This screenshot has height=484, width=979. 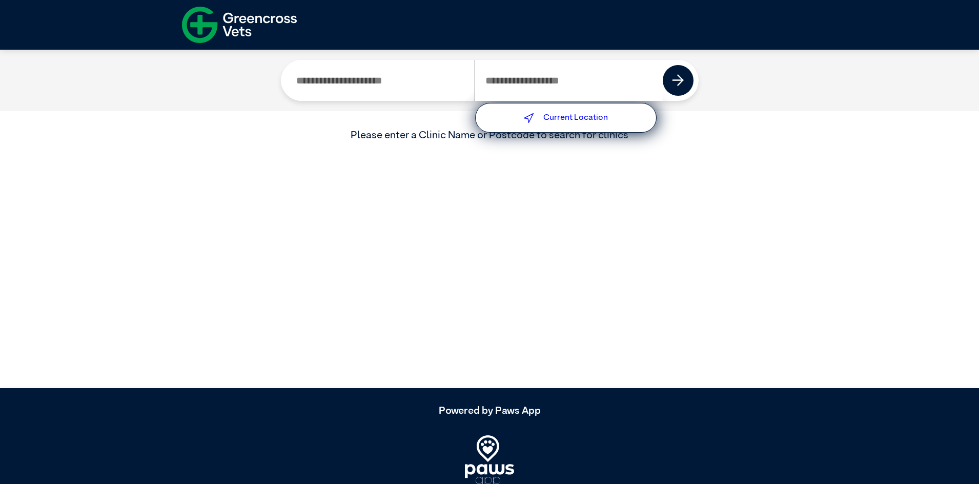 What do you see at coordinates (489, 135) in the screenshot?
I see `div: Please enter a Clinic Name or Postcode to search for clinics` at bounding box center [489, 135].